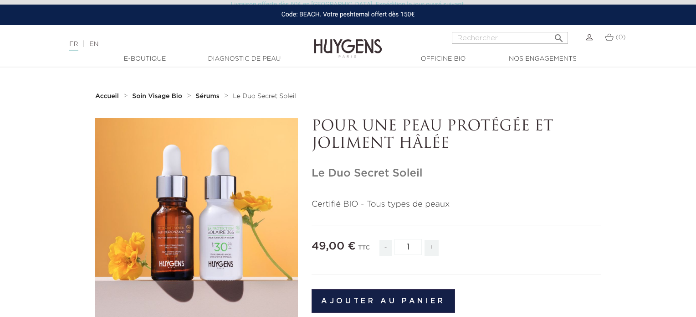 This screenshot has height=317, width=696. What do you see at coordinates (94, 44) in the screenshot?
I see `a: EN` at bounding box center [94, 44].